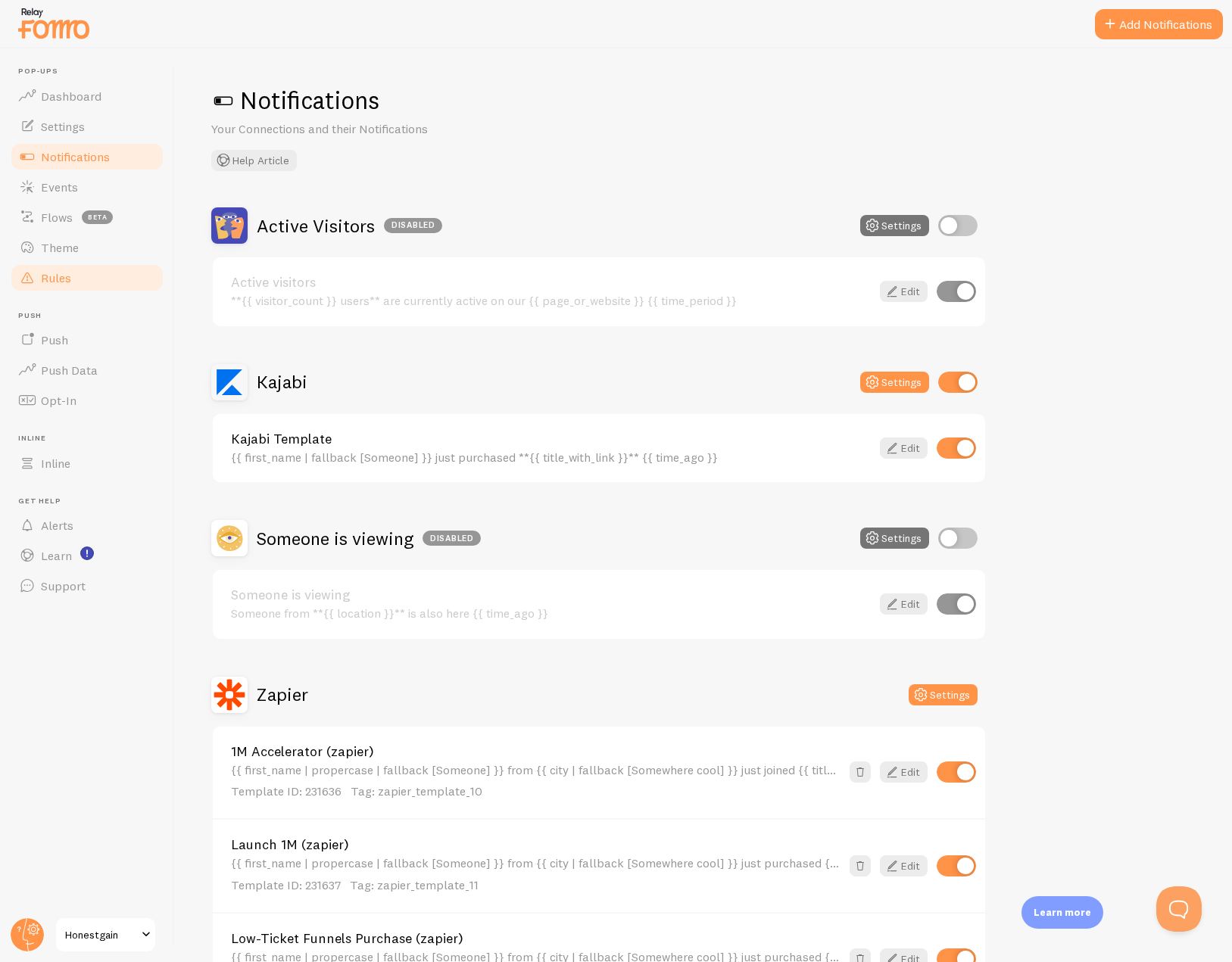  Describe the element at coordinates (75, 157) in the screenshot. I see `span: Notifications` at that location.